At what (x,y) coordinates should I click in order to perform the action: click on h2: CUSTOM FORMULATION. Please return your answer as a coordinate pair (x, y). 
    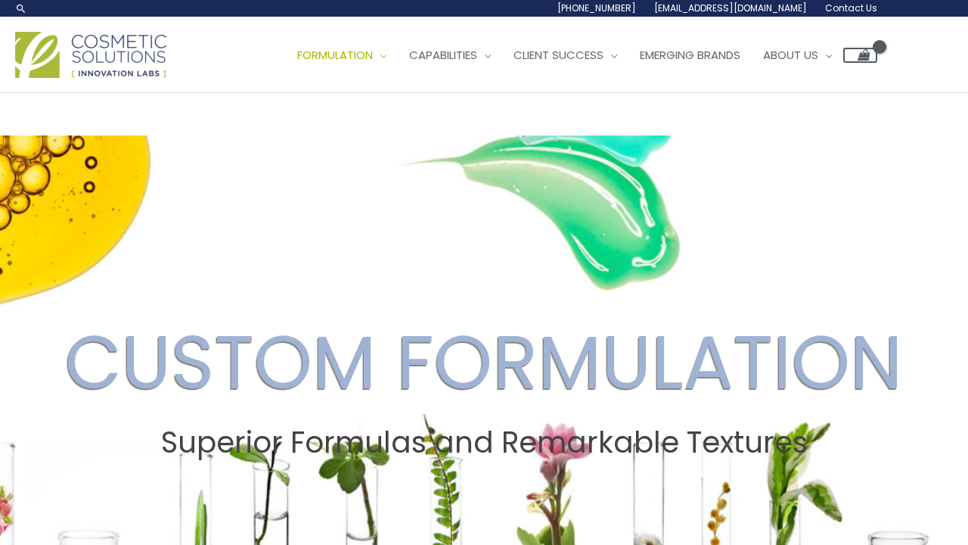
    Looking at the image, I should click on (484, 362).